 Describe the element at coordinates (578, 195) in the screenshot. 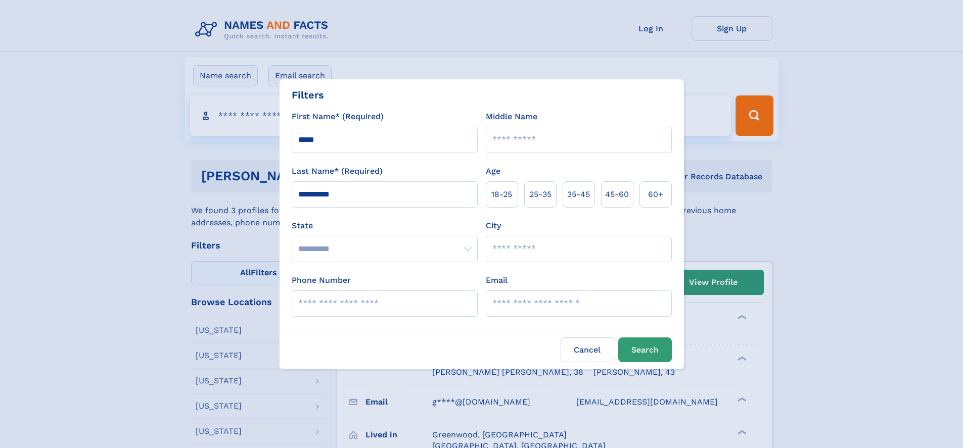

I see `span: 35‑45` at that location.